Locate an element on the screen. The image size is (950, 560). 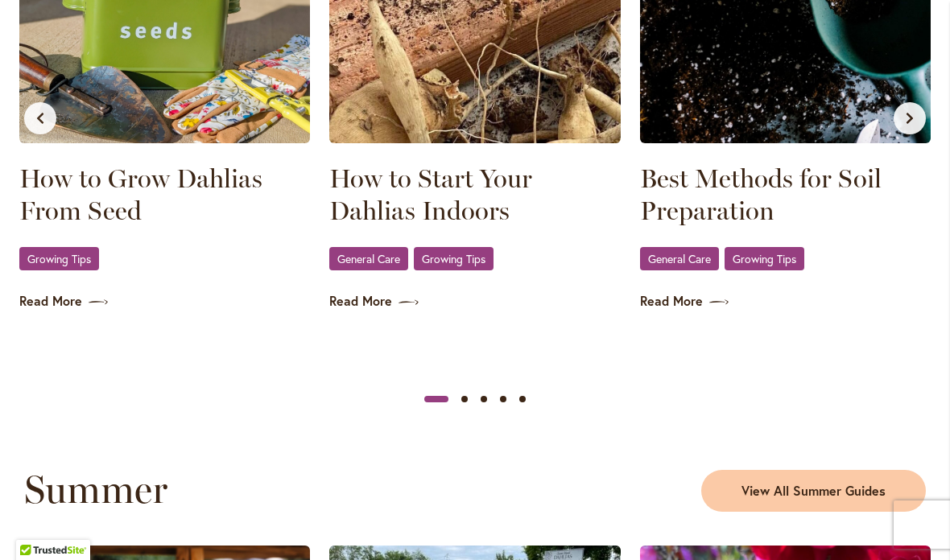
button: Slide 2 is located at coordinates (465, 399).